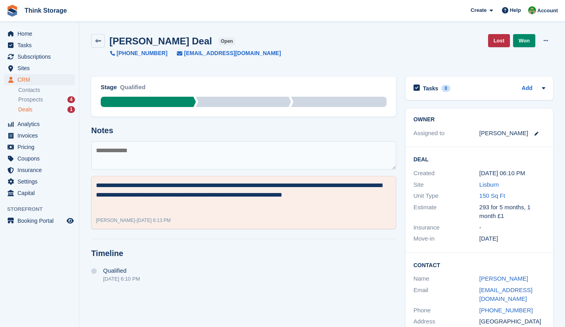 The image size is (565, 327). I want to click on span: Settings, so click(41, 182).